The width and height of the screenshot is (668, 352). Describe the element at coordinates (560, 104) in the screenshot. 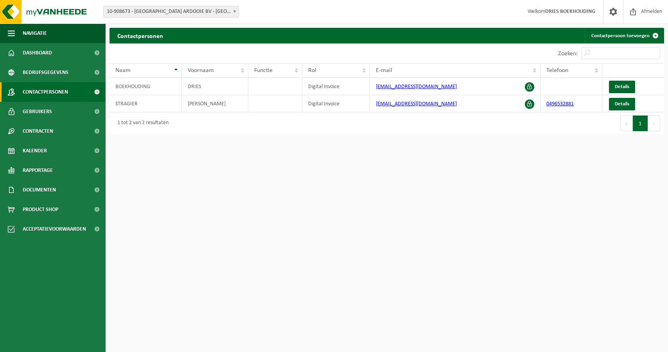

I see `a: 0496532881` at that location.